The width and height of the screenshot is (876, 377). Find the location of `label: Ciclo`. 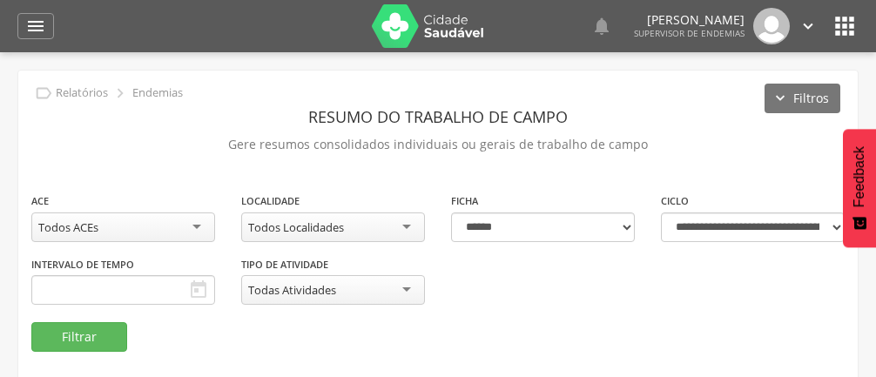

label: Ciclo is located at coordinates (675, 201).